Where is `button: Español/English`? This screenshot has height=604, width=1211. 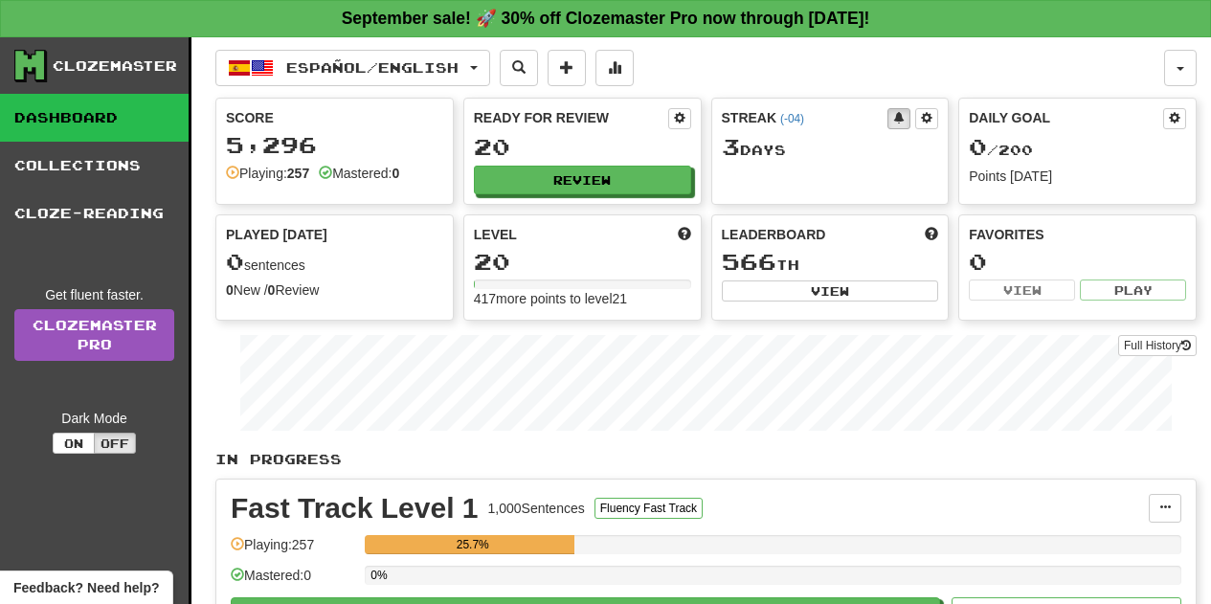
button: Español/English is located at coordinates (352, 68).